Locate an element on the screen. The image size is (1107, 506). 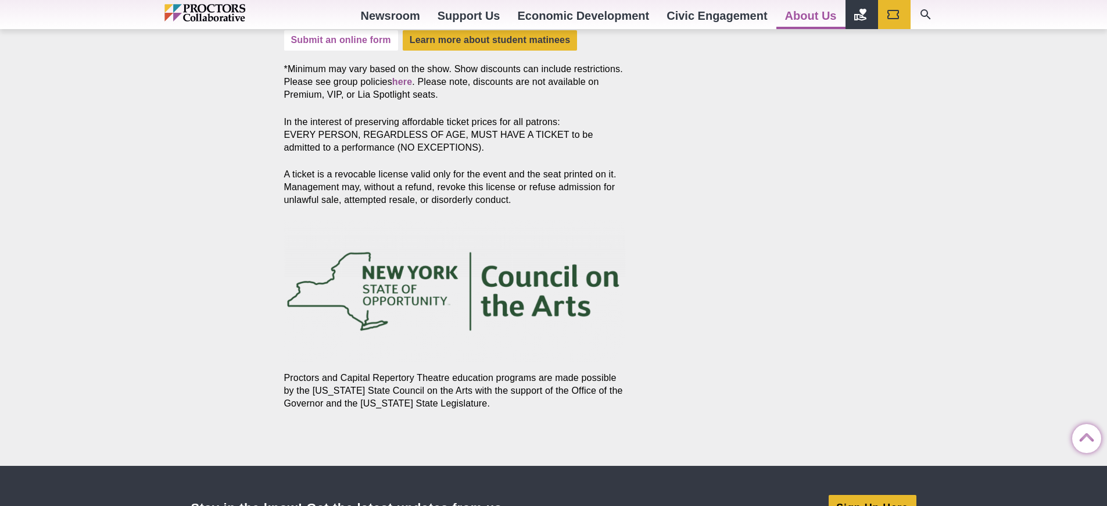
a: Back to Top is located at coordinates (1084, 436).